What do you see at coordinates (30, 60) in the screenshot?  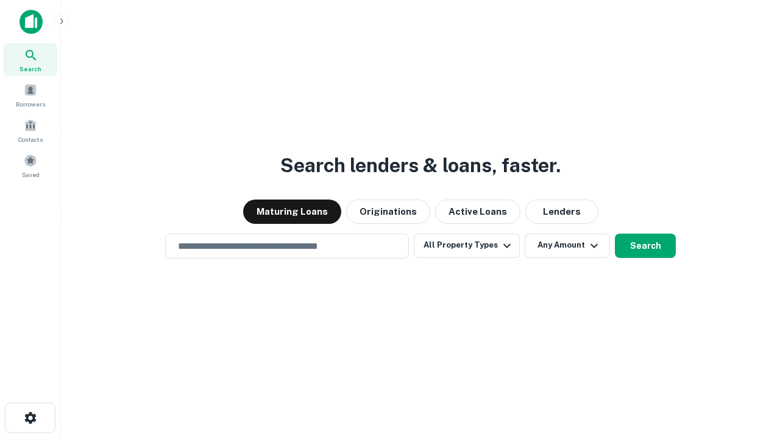 I see `div: Search` at bounding box center [30, 60].